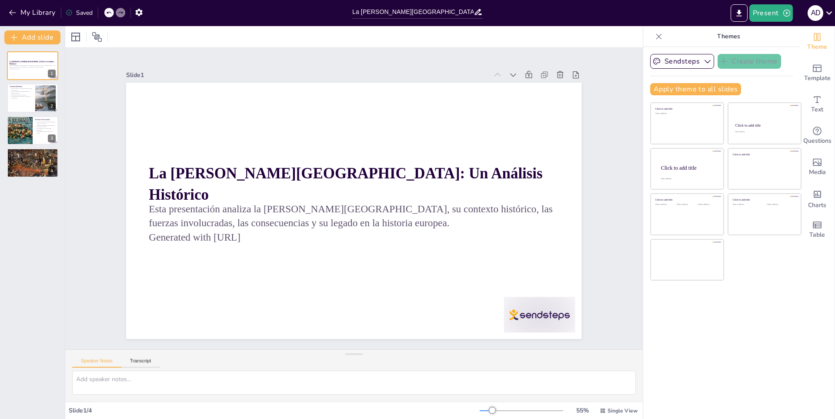  Describe the element at coordinates (32, 37) in the screenshot. I see `button: Add slide` at that location.